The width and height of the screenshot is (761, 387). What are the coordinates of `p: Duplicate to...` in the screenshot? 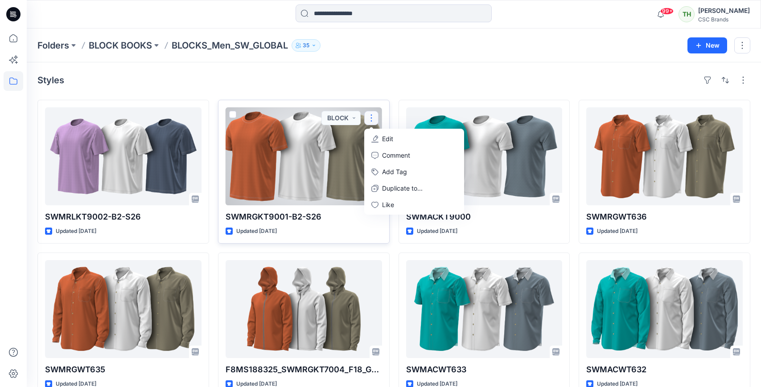 It's located at (402, 188).